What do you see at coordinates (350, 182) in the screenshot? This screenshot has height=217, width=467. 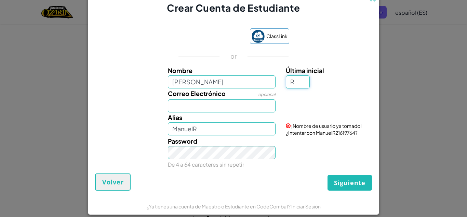 I see `span: Siguiente` at bounding box center [350, 182].